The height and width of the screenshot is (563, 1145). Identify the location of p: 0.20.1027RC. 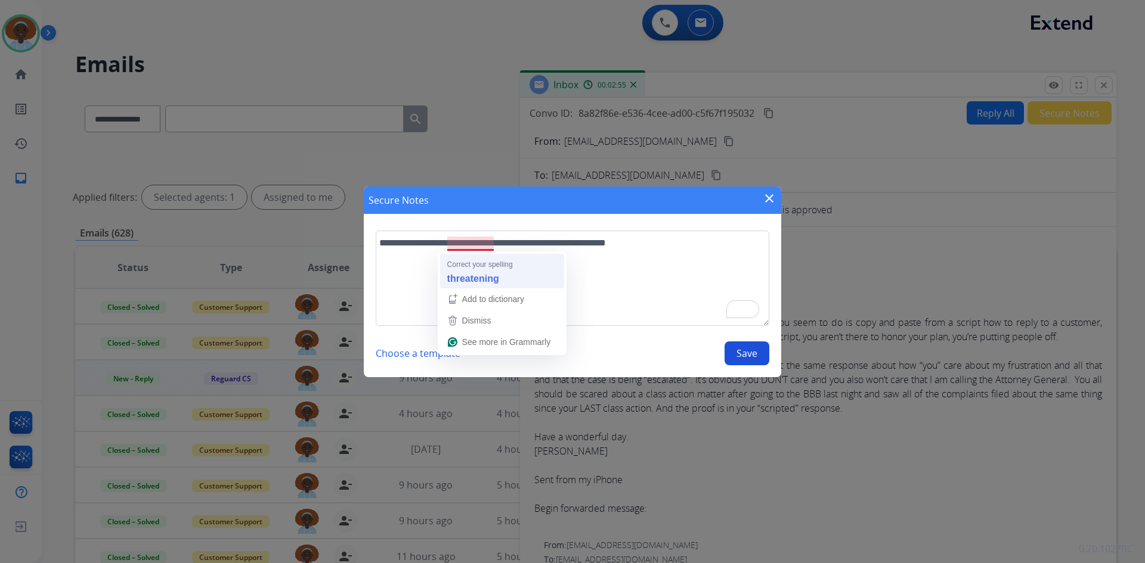
(1105, 549).